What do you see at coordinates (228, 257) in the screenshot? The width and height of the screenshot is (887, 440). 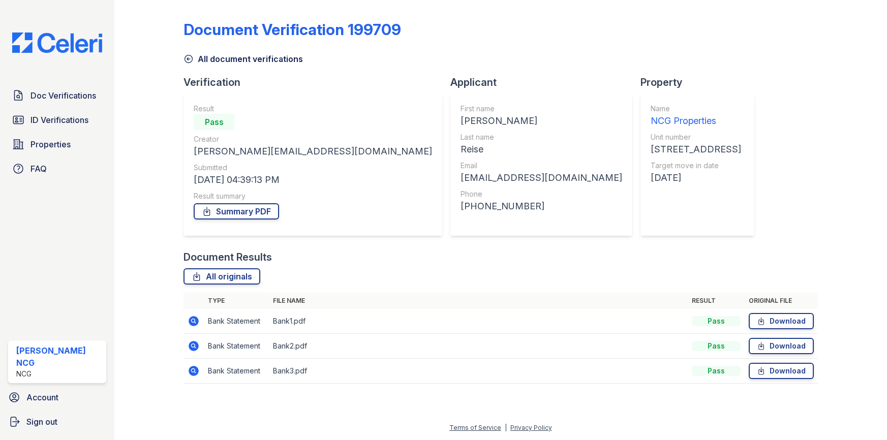 I see `div: Document Results` at bounding box center [228, 257].